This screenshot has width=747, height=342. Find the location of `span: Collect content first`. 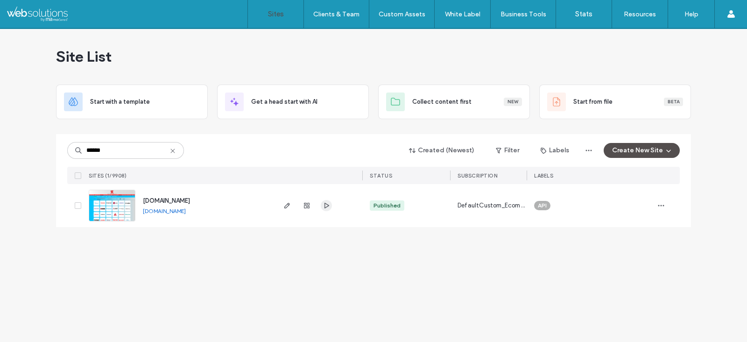

span: Collect content first is located at coordinates (441, 102).